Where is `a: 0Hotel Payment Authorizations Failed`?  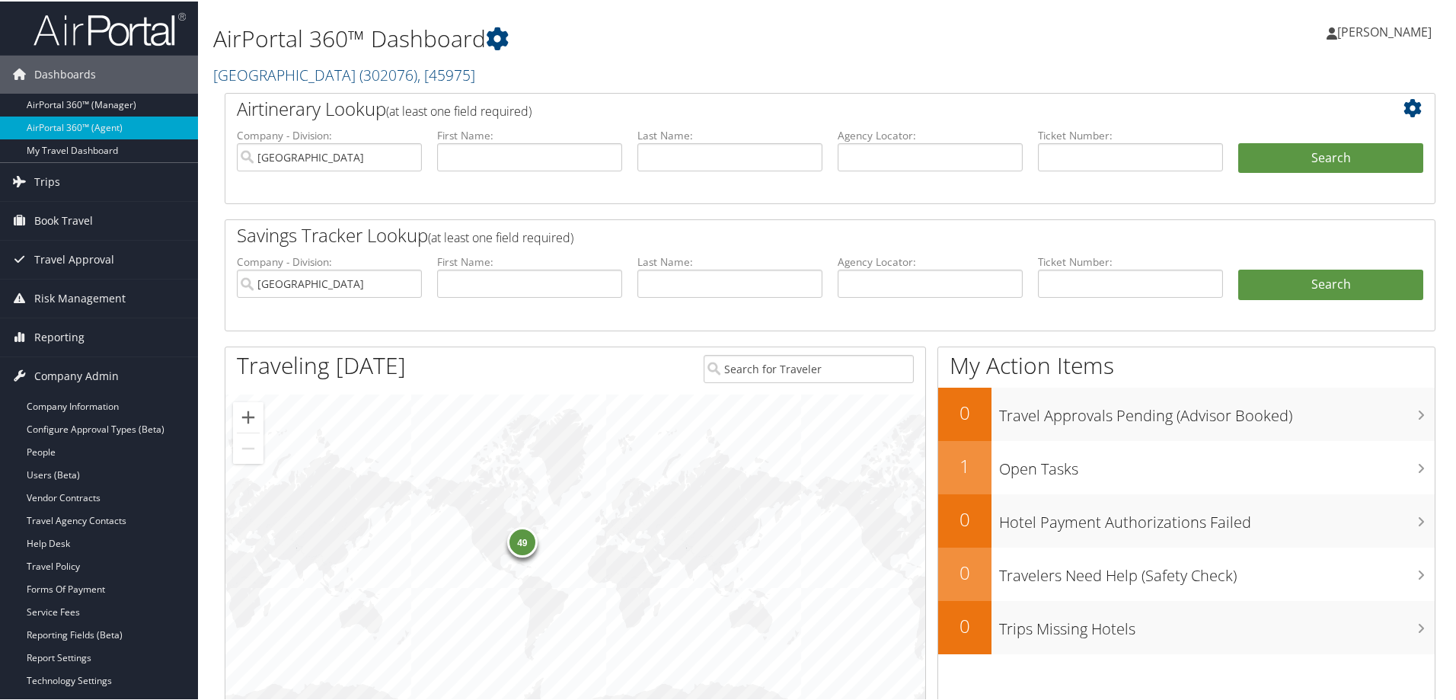
a: 0Hotel Payment Authorizations Failed is located at coordinates (1187, 519).